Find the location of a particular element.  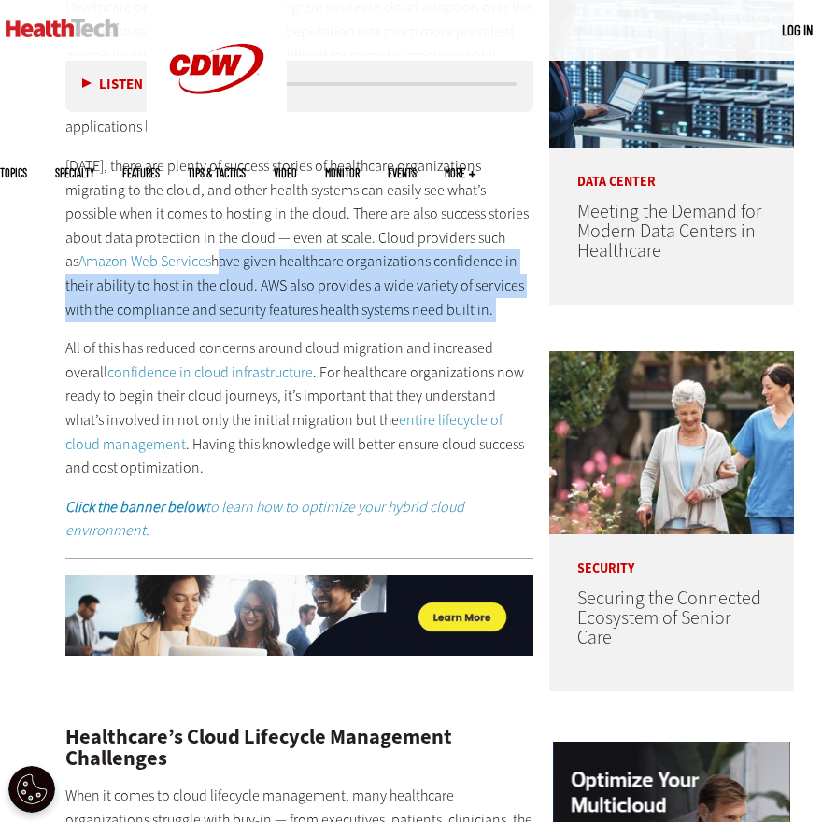

a: nurse walks with senior woman through a garden is located at coordinates (672, 443).